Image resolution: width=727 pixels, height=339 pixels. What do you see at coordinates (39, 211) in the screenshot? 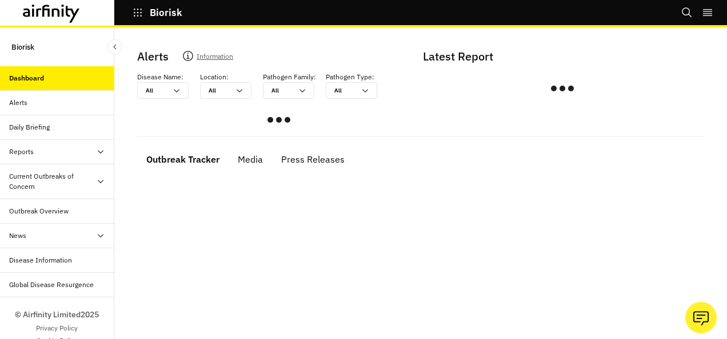
I see `div: Outbreak Overview` at bounding box center [39, 211].